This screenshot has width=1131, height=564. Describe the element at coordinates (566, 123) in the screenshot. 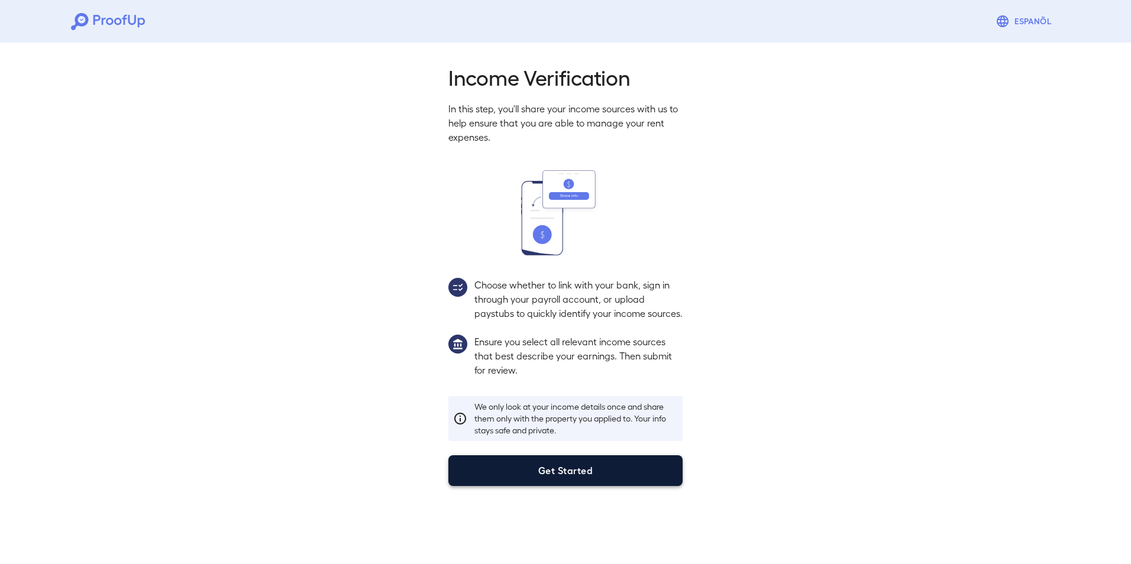

I see `p: In this step, you'll share your income sources with us to help ensure that you are able to manage...` at that location.